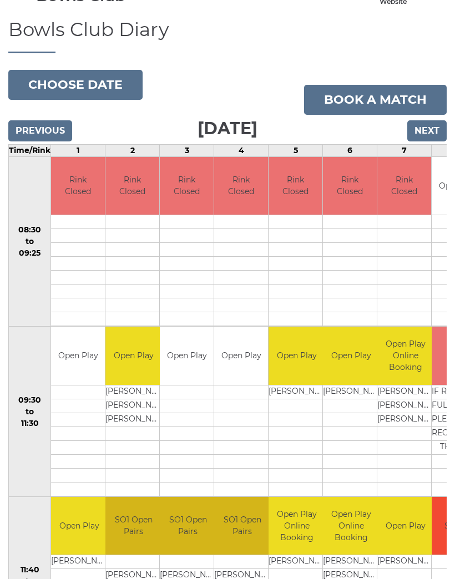 The width and height of the screenshot is (455, 579). What do you see at coordinates (30, 150) in the screenshot?
I see `td: Time/Rink` at bounding box center [30, 150].